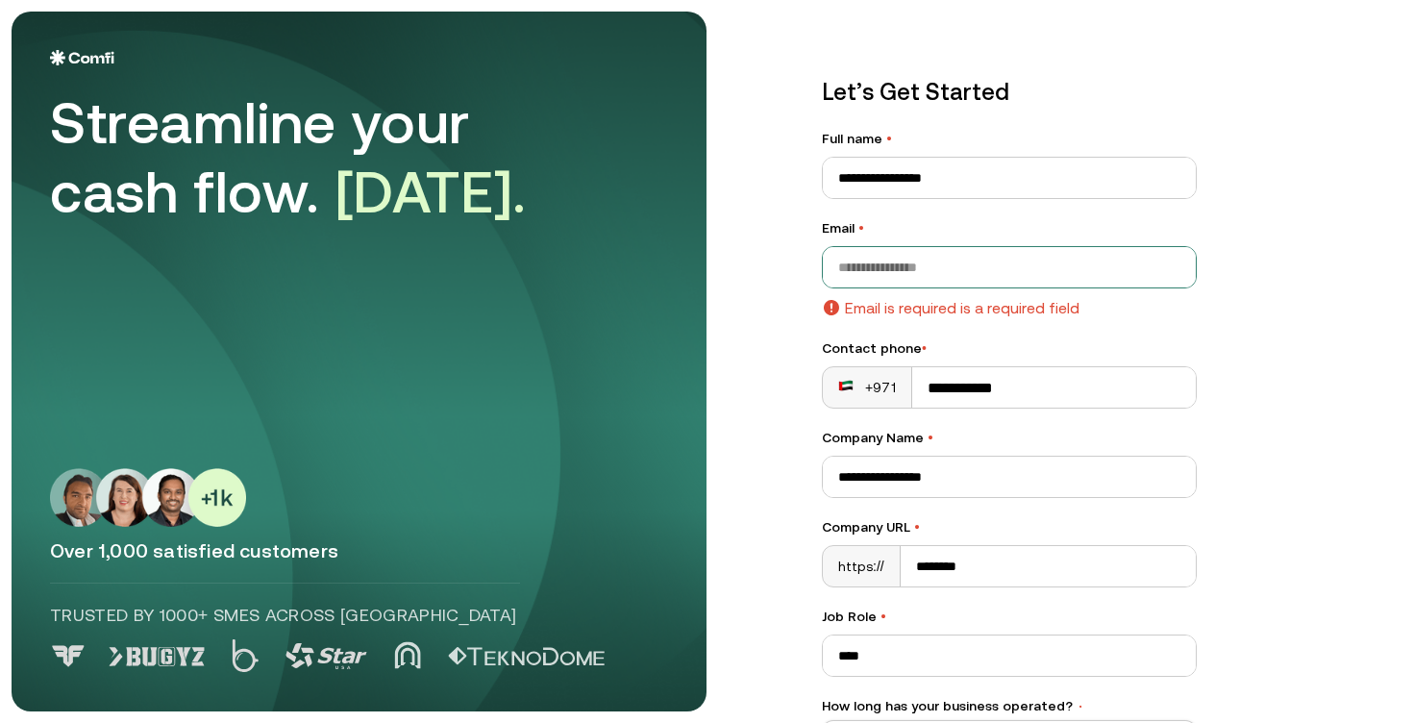 The image size is (1413, 723). I want to click on img: Logo 3, so click(326, 656).